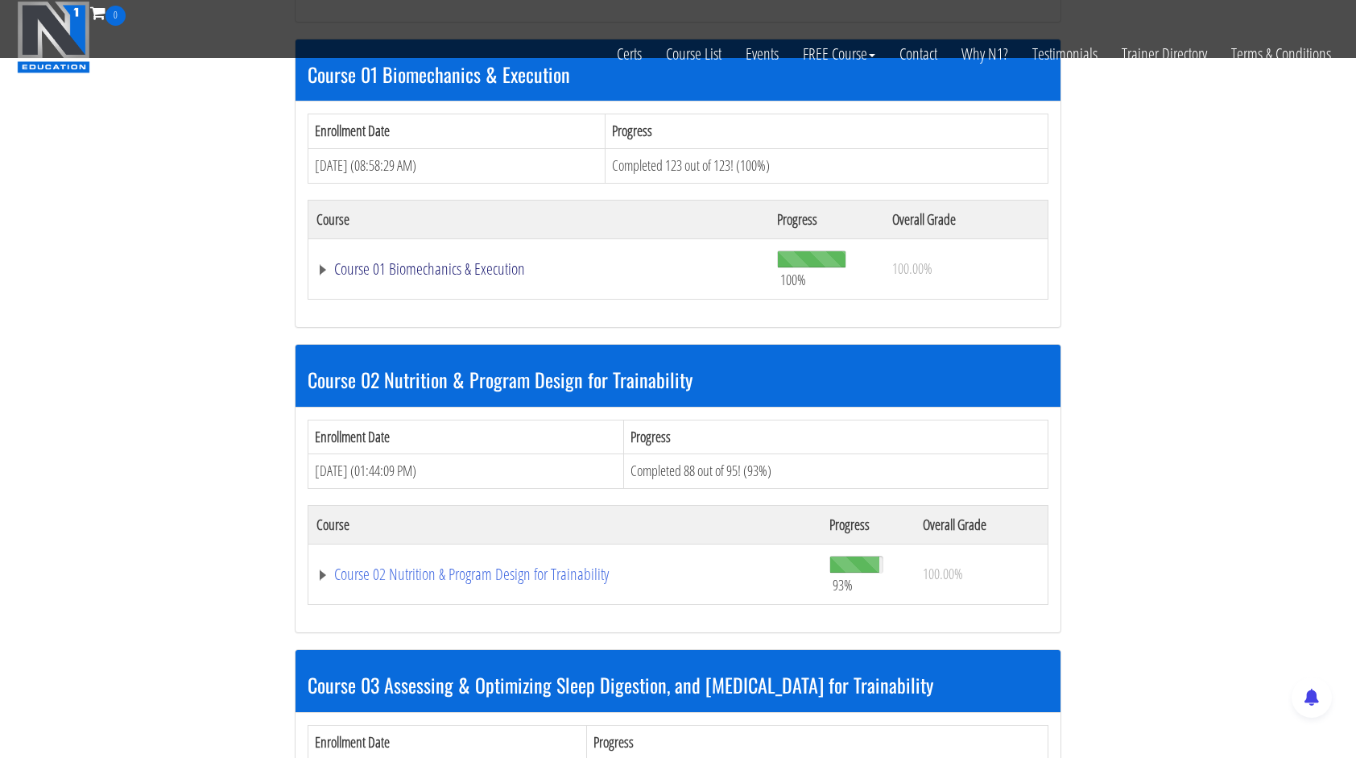 The image size is (1356, 758). Describe the element at coordinates (115, 15) in the screenshot. I see `span: 0` at that location.